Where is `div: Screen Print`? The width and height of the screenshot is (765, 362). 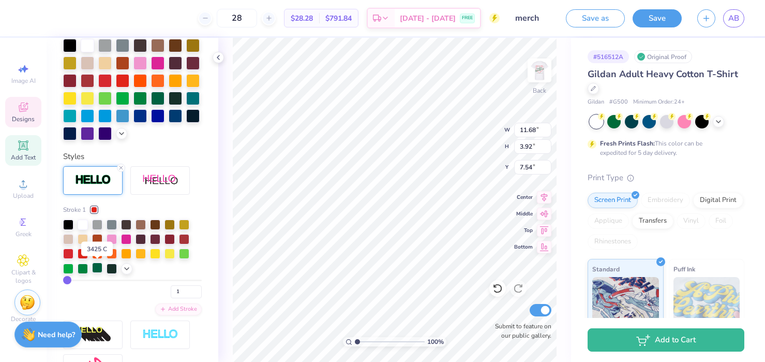 div: Screen Print is located at coordinates (613, 200).